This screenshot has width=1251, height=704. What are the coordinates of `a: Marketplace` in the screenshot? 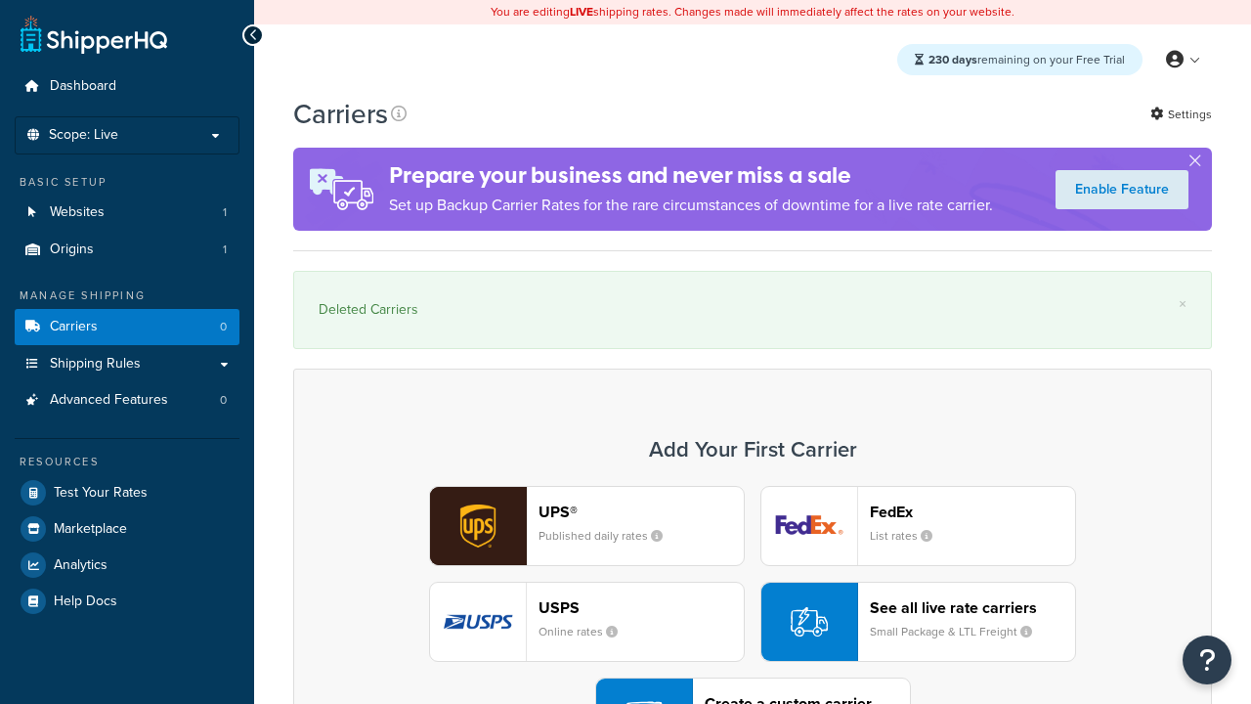 It's located at (127, 529).